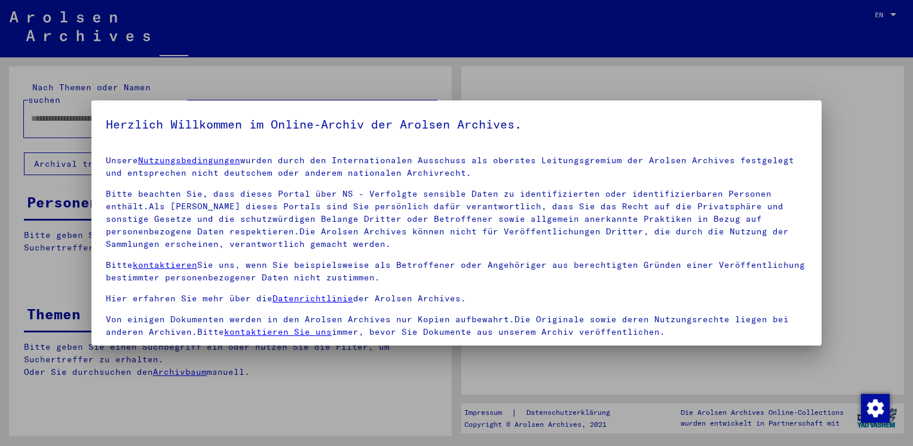 Image resolution: width=913 pixels, height=446 pixels. I want to click on h5: Herzlich Willkommen im Online-Archiv der Arolsen Archives., so click(457, 124).